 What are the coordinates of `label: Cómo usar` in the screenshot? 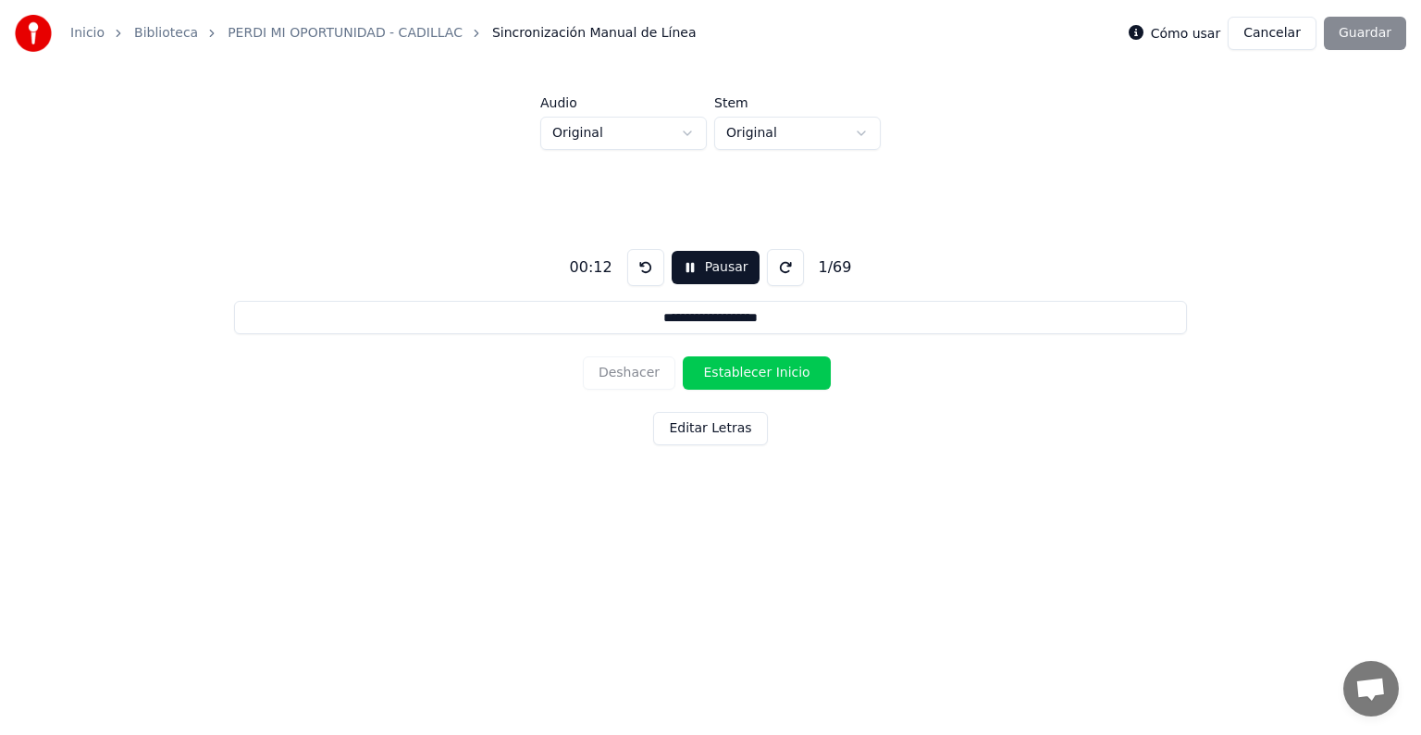 It's located at (1186, 33).